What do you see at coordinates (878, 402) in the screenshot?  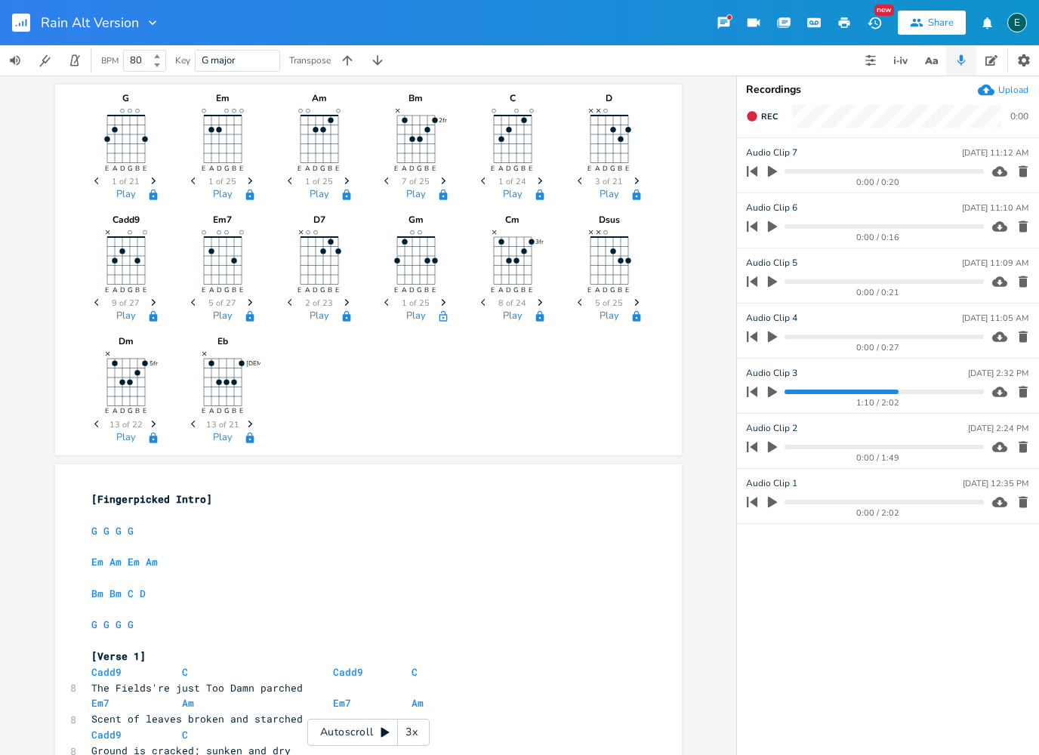 I see `div: 1:10 / 2:02` at bounding box center [878, 402].